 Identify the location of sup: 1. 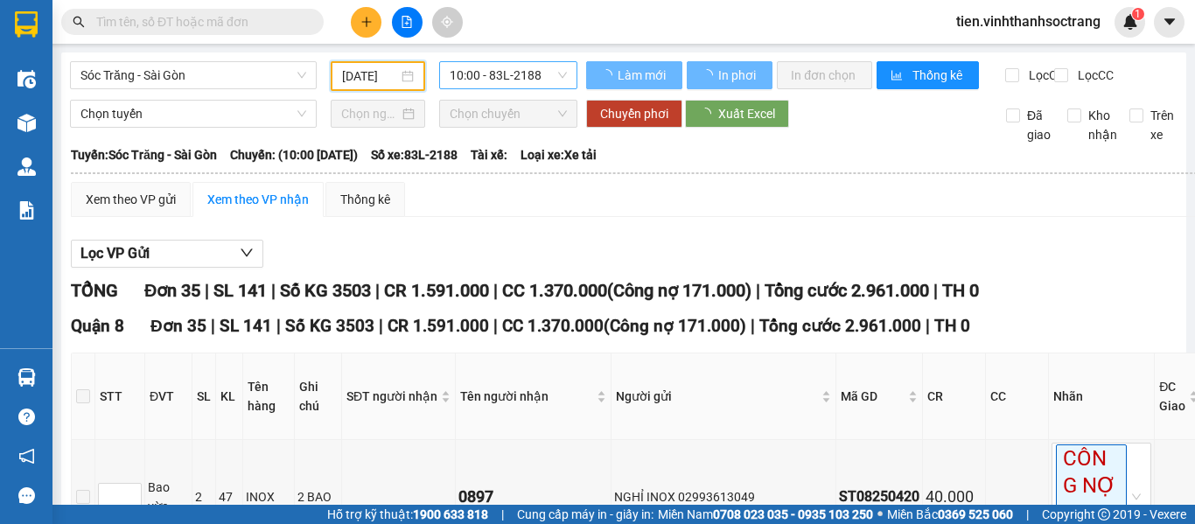
(1138, 14).